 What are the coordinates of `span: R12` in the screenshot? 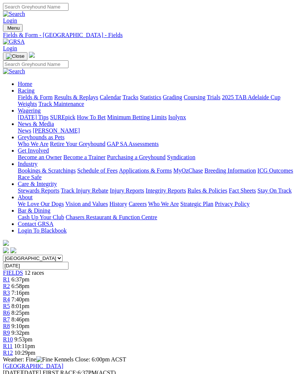 It's located at (8, 353).